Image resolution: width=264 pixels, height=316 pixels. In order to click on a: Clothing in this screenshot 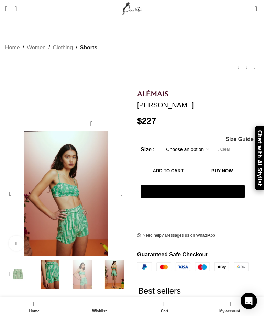, I will do `click(63, 48)`.